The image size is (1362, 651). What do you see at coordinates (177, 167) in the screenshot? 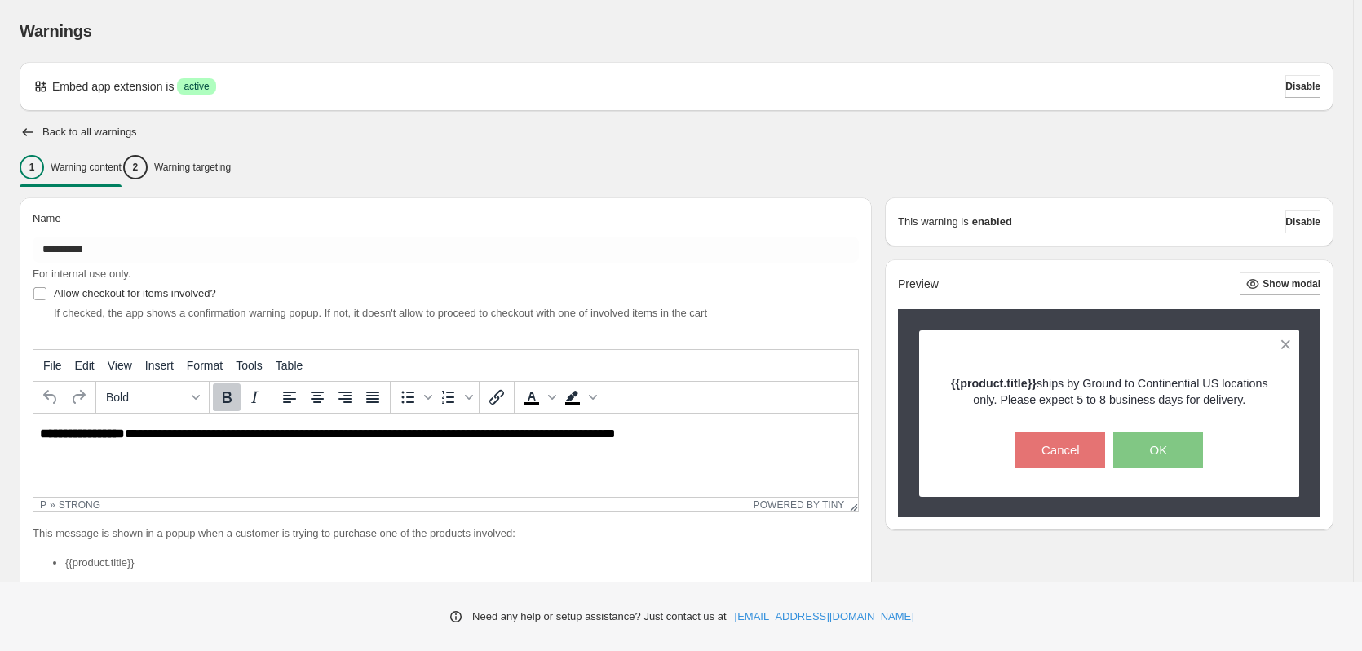
I see `button: 2Warning targeting` at bounding box center [177, 167].